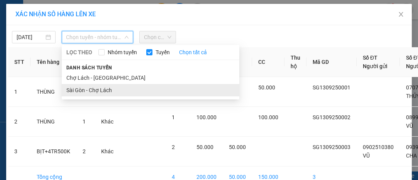 This screenshot has height=180, width=418. Describe the element at coordinates (53, 151) in the screenshot. I see `td: BỊT+4TR500K` at that location.